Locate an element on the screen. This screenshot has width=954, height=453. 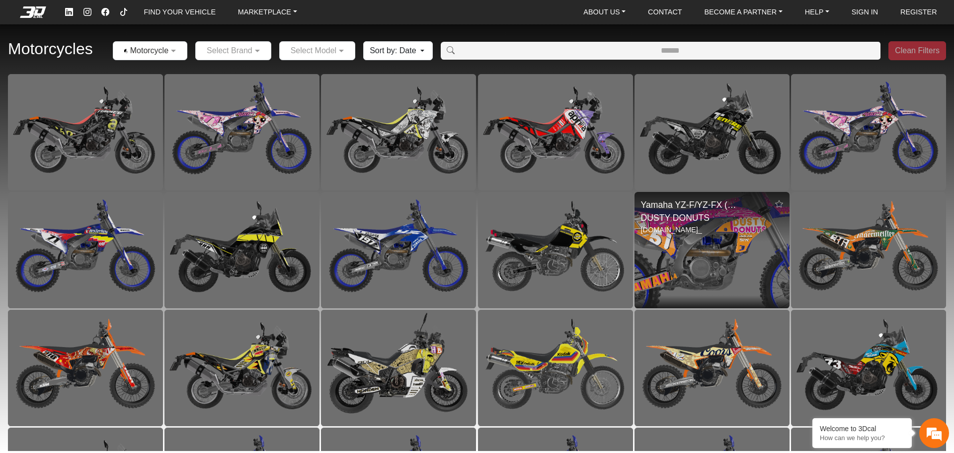
a: CONTACT is located at coordinates (665, 12).